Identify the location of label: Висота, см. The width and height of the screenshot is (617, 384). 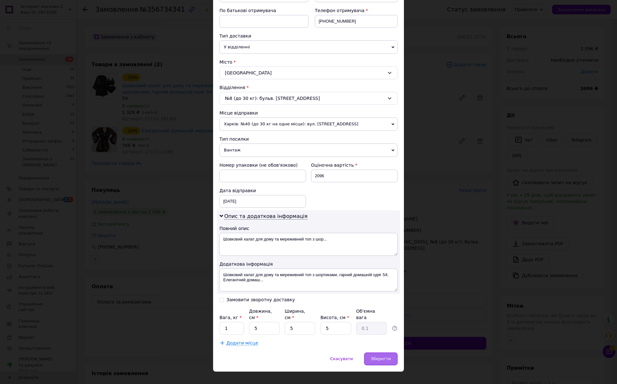
(334, 317).